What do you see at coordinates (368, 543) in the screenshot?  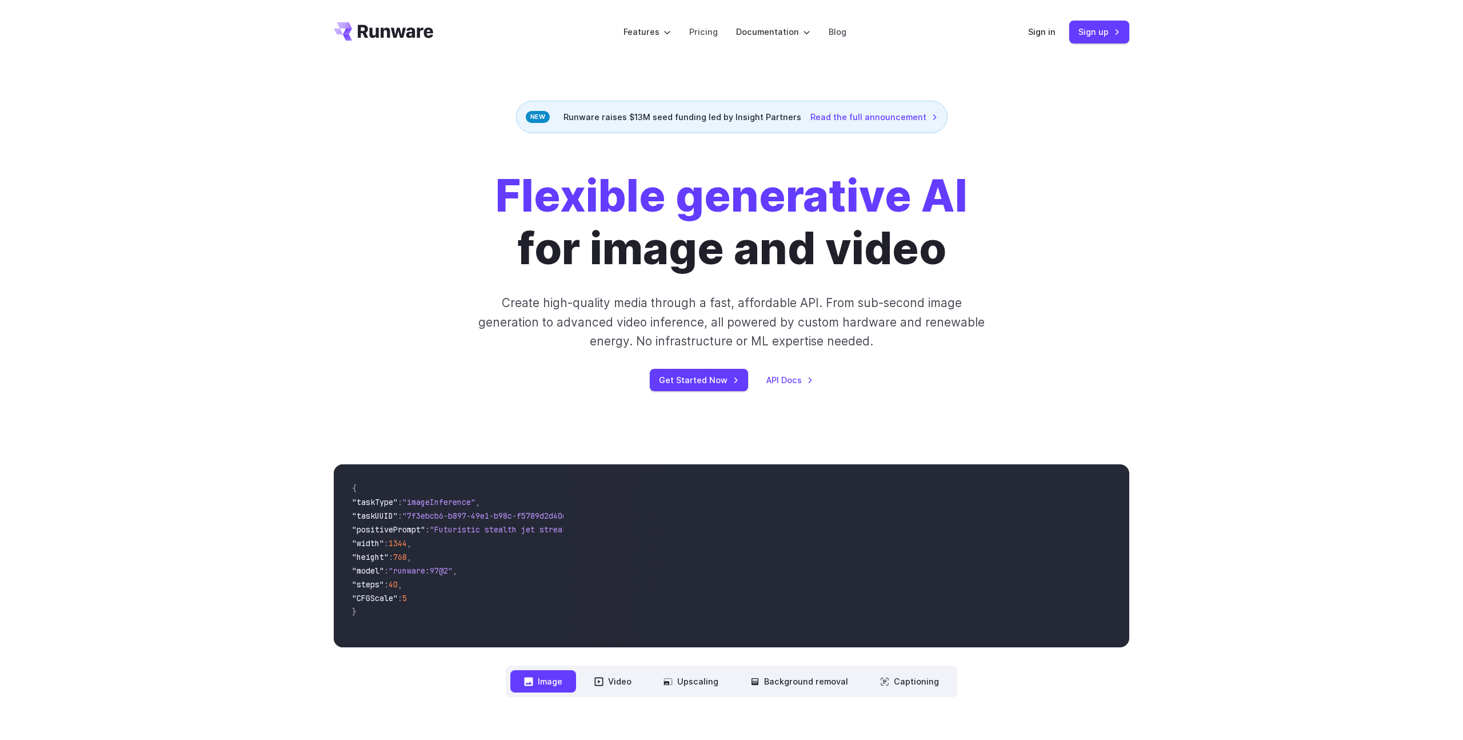 I see `span: "width"` at bounding box center [368, 543].